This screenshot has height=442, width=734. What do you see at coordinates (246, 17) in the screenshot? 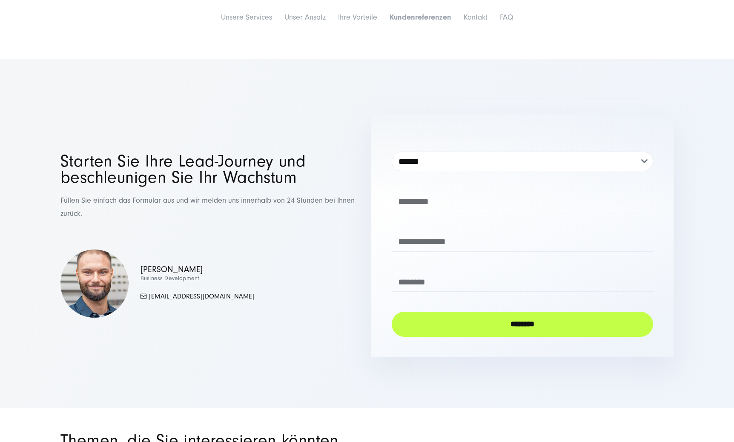
I see `a: Unsere Services` at bounding box center [246, 17].